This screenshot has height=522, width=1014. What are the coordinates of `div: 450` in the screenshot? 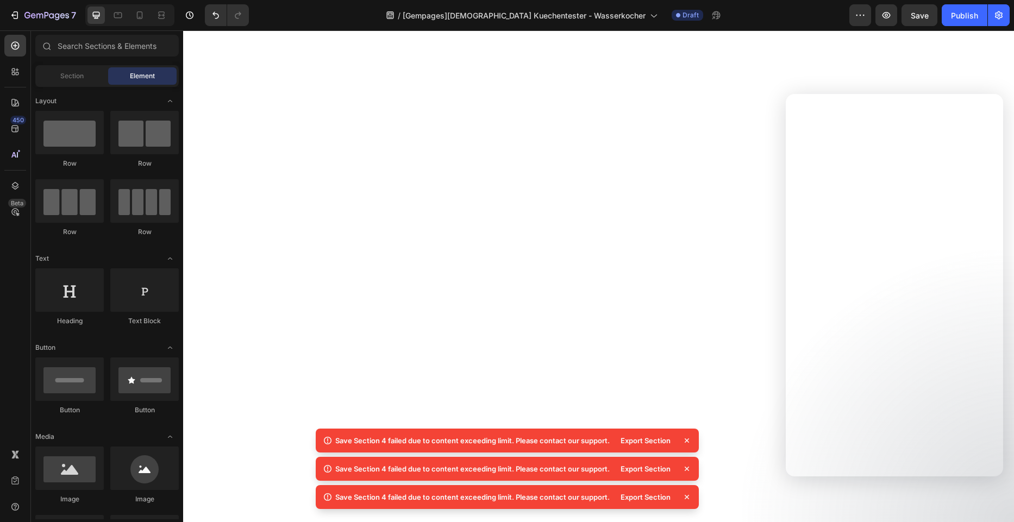 It's located at (18, 120).